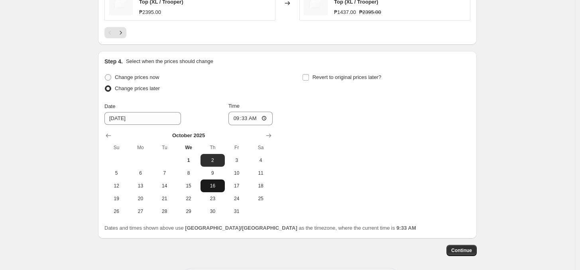 Image resolution: width=580 pixels, height=270 pixels. I want to click on button: Monday October 27 2025, so click(140, 211).